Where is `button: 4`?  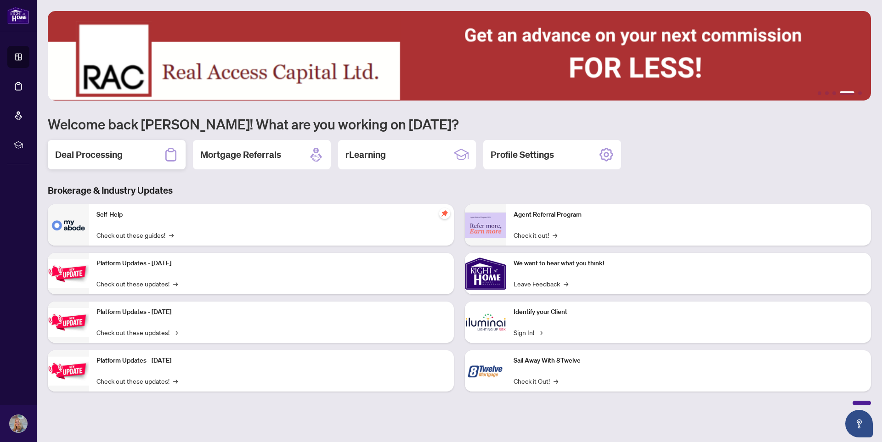
button: 4 is located at coordinates (847, 93).